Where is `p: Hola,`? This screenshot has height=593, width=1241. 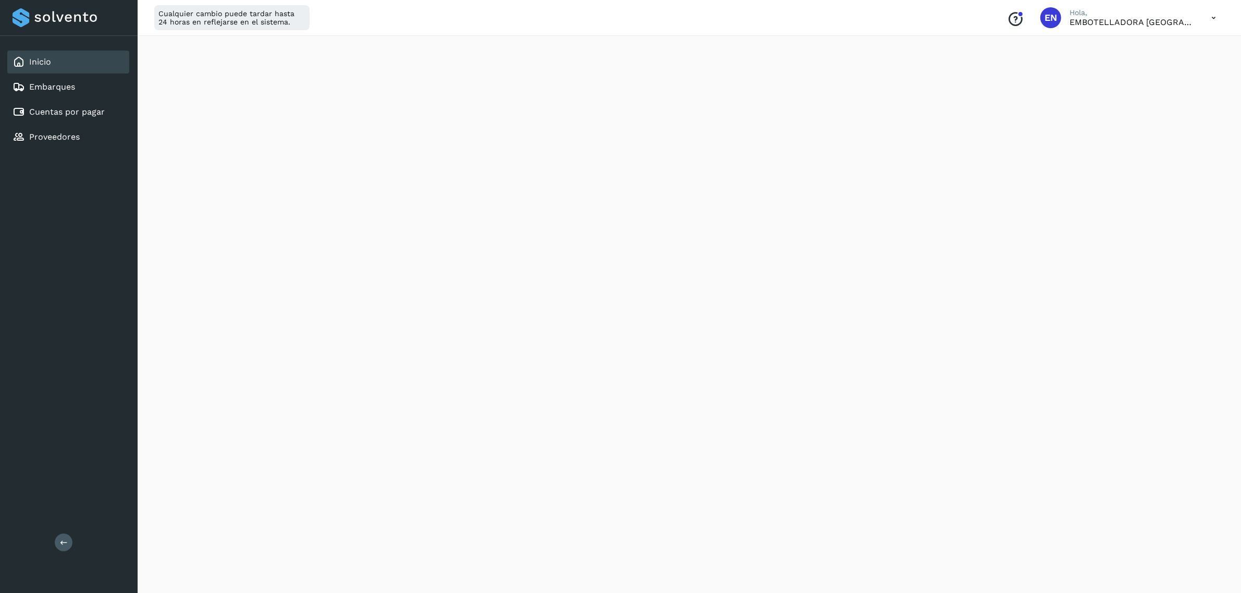 p: Hola, is located at coordinates (1132, 13).